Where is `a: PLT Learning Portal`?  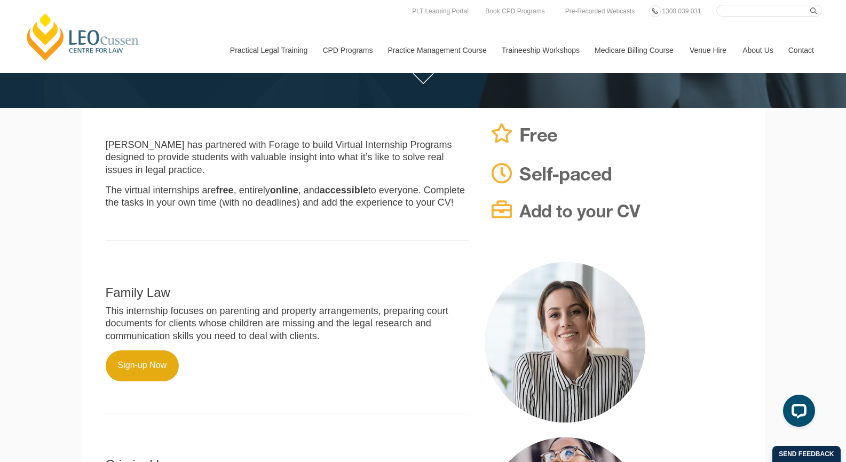
a: PLT Learning Portal is located at coordinates (441, 11).